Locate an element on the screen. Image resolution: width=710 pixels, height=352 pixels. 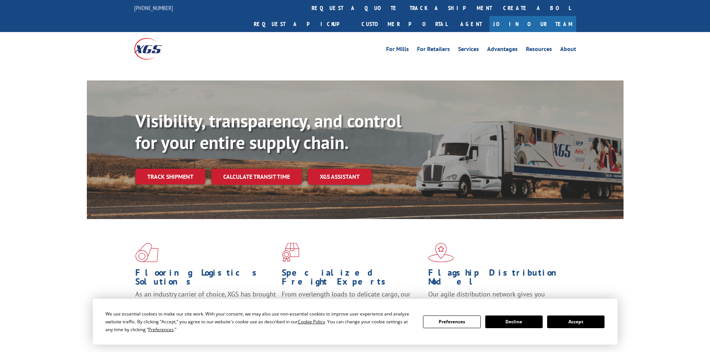
button: Preferences is located at coordinates (451, 322).